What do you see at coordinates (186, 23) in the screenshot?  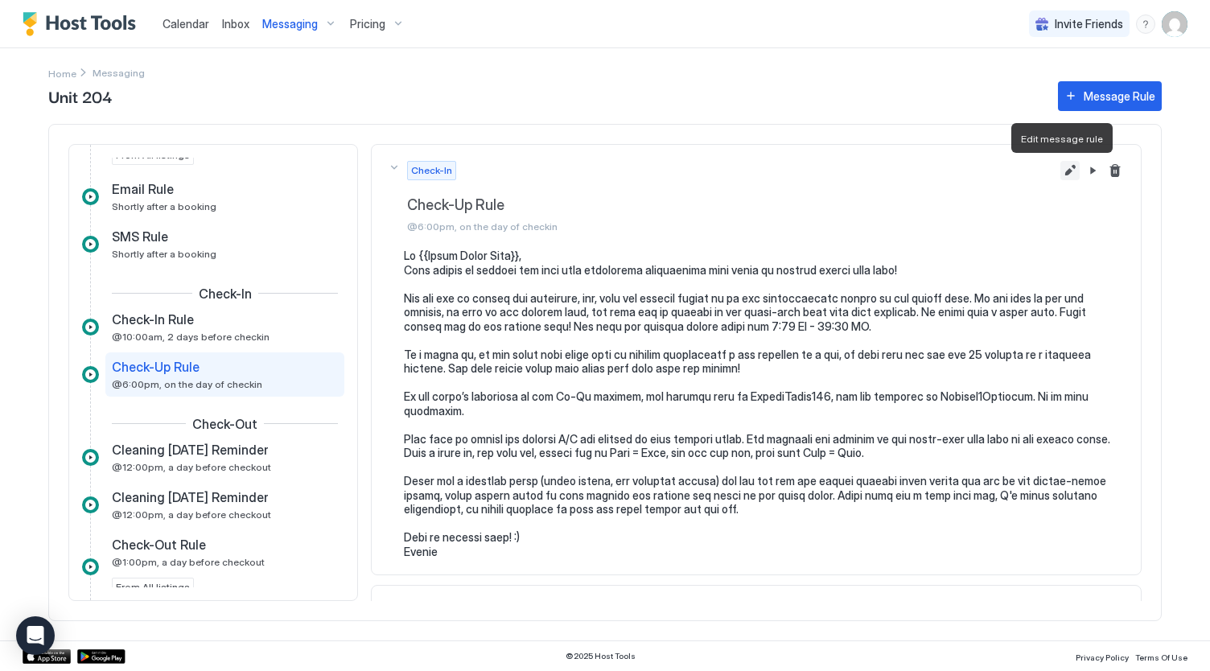 I see `a: Calendar` at bounding box center [186, 23].